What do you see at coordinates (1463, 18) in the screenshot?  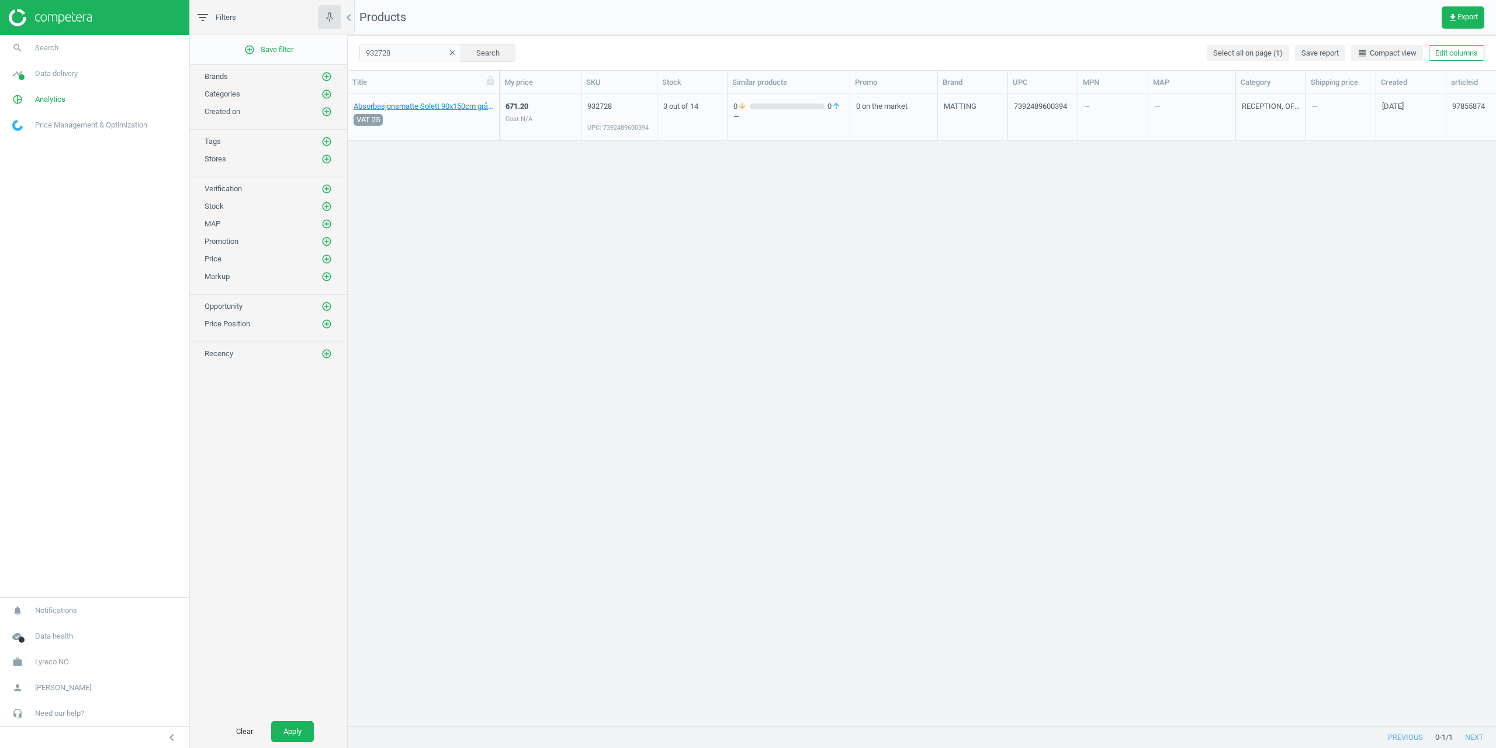 I see `button: get_appExport` at bounding box center [1463, 18].